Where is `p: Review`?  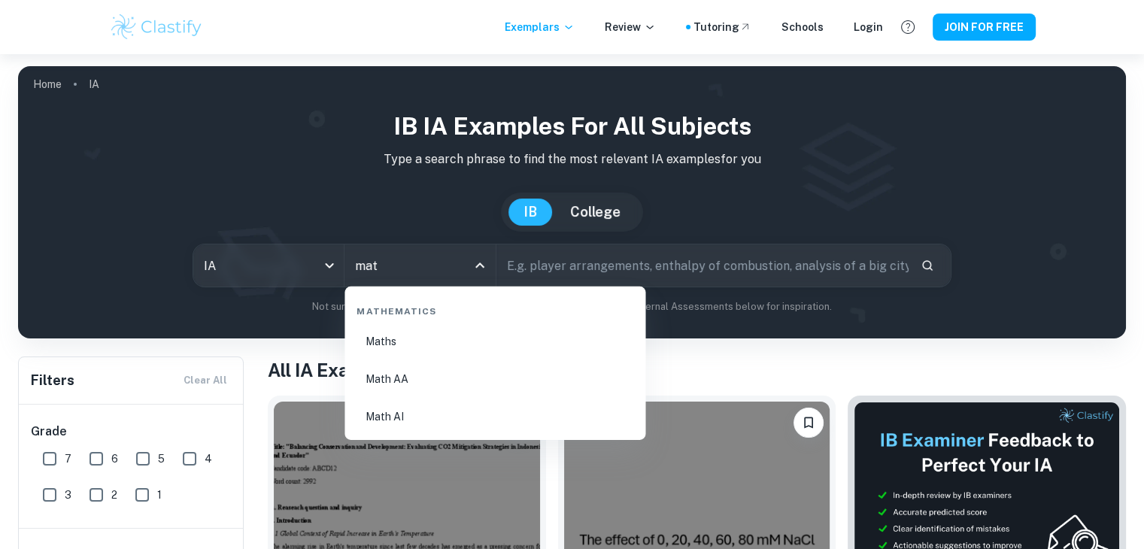
p: Review is located at coordinates (630, 27).